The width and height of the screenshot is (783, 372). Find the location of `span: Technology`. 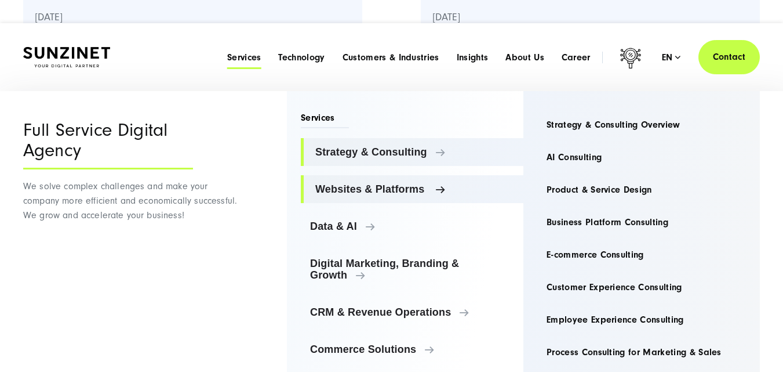

span: Technology is located at coordinates (301, 57).